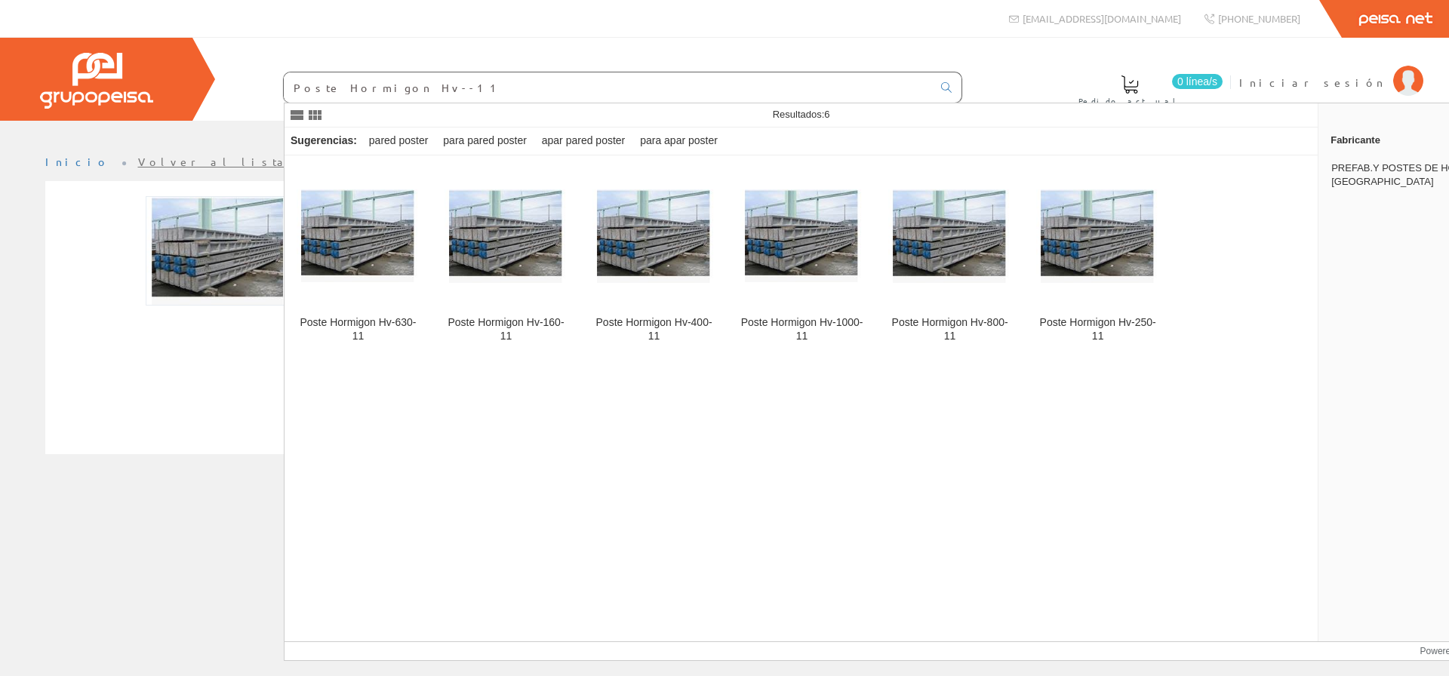 This screenshot has height=676, width=1449. I want to click on input: Buscar ..., so click(608, 88).